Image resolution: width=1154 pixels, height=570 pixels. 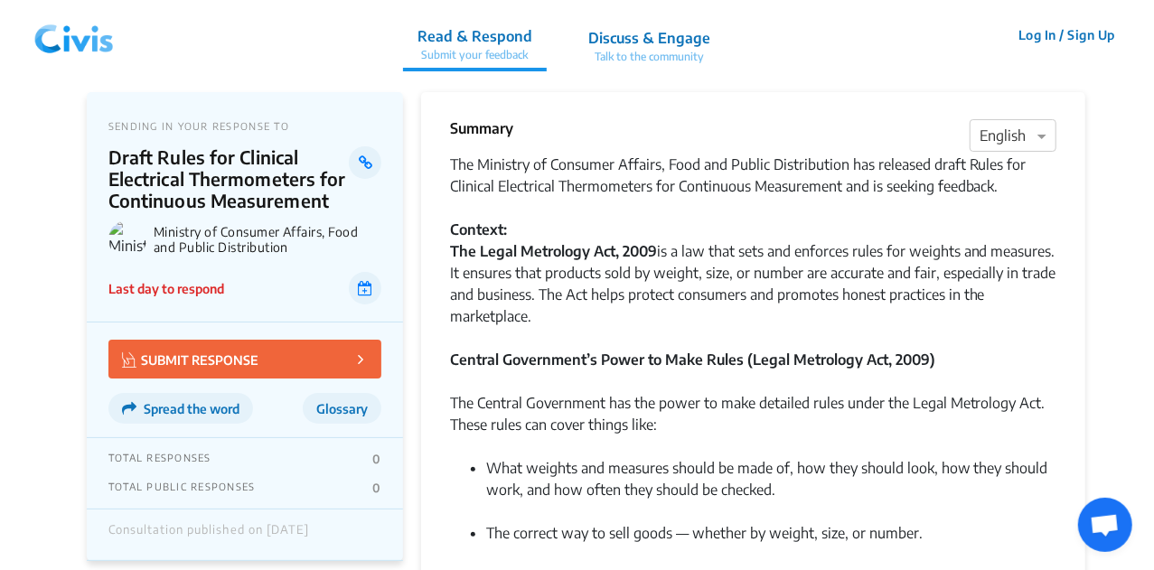 I want to click on button: Glossary, so click(x=342, y=409).